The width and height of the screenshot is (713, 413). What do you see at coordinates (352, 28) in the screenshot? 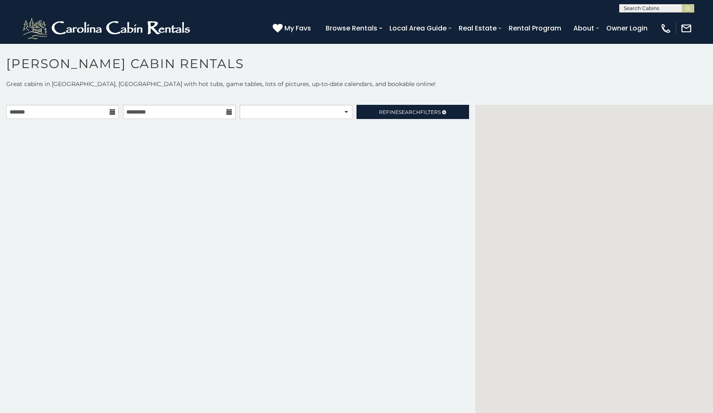
I see `a: Browse Rentals` at bounding box center [352, 28].